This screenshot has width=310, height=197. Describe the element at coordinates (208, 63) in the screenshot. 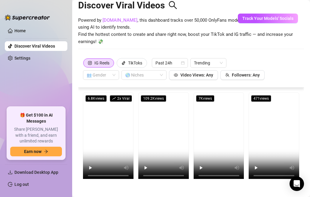

I see `span: Trending` at that location.